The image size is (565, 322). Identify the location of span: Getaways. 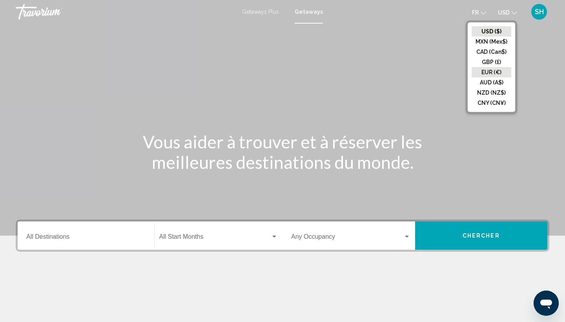
(309, 12).